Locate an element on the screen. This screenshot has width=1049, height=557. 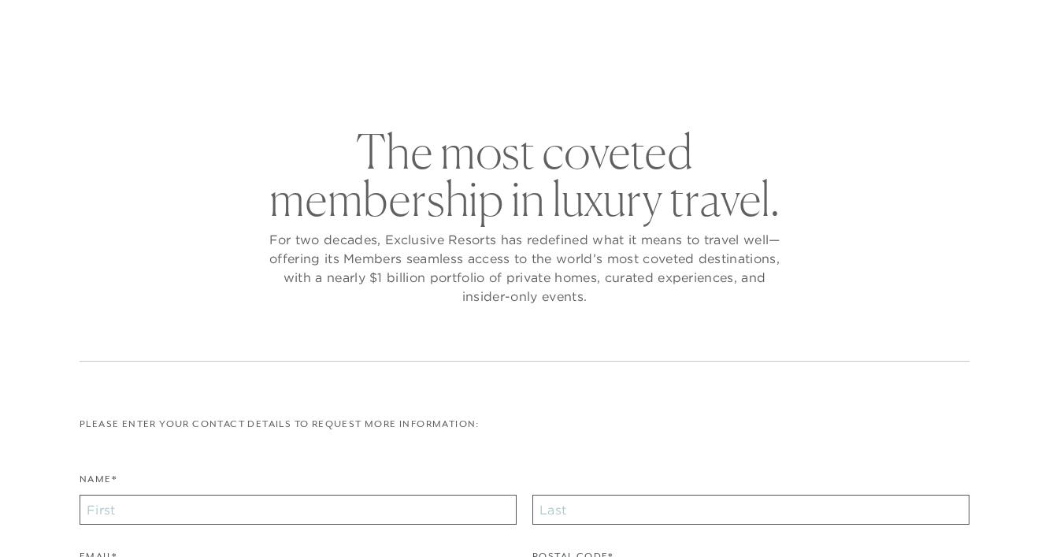
input: Last is located at coordinates (750, 509).